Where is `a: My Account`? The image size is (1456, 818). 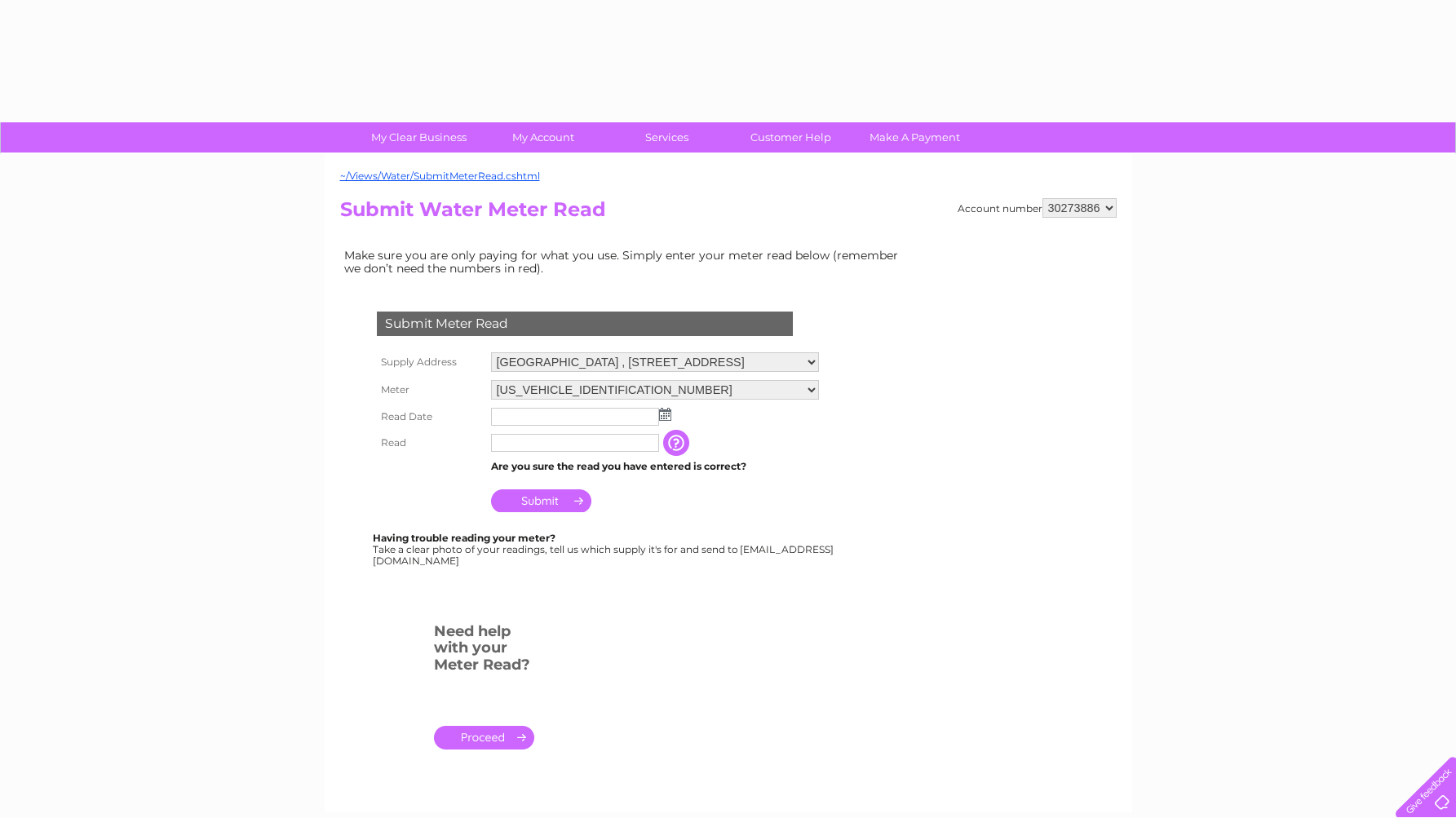 a: My Account is located at coordinates (543, 137).